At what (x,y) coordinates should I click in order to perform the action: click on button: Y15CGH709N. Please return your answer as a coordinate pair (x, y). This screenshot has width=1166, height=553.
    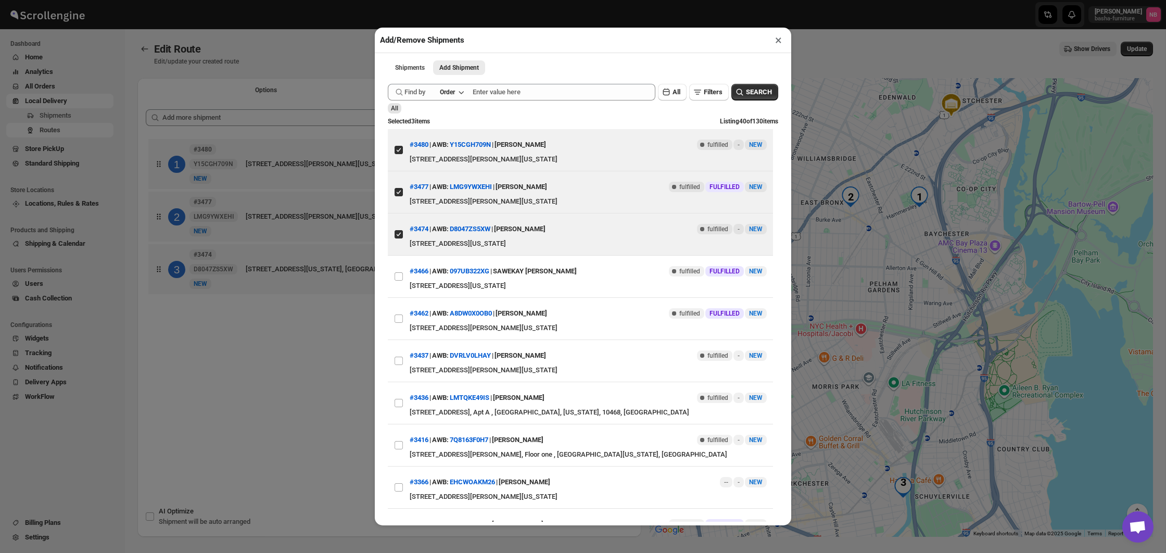
    Looking at the image, I should click on (470, 144).